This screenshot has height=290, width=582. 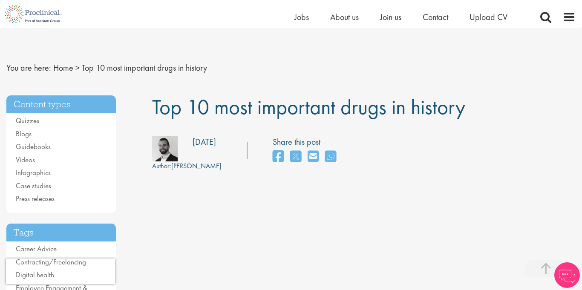 What do you see at coordinates (63, 68) in the screenshot?
I see `a: breadcrumb link` at bounding box center [63, 68].